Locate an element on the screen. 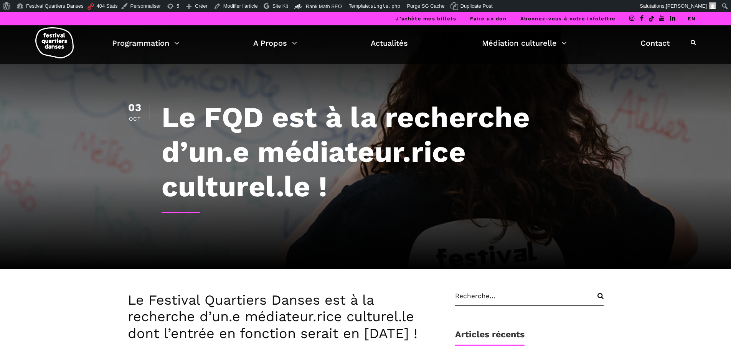 This screenshot has width=731, height=350. a: Faire un don is located at coordinates (488, 18).